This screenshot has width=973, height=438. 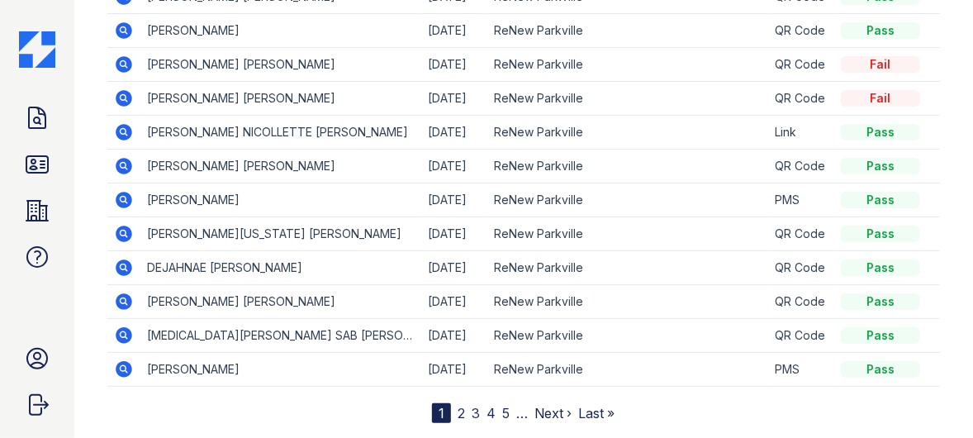 I want to click on a: Last », so click(x=596, y=413).